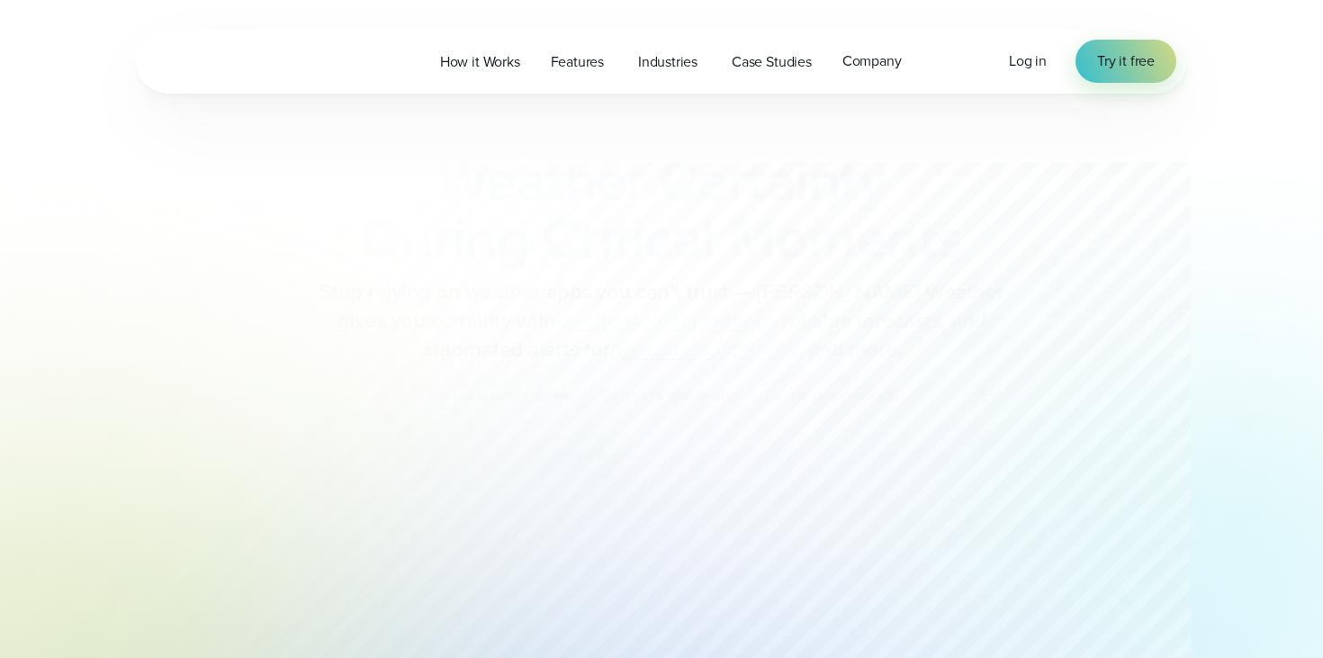  What do you see at coordinates (1027, 60) in the screenshot?
I see `span: Log in` at bounding box center [1027, 60].